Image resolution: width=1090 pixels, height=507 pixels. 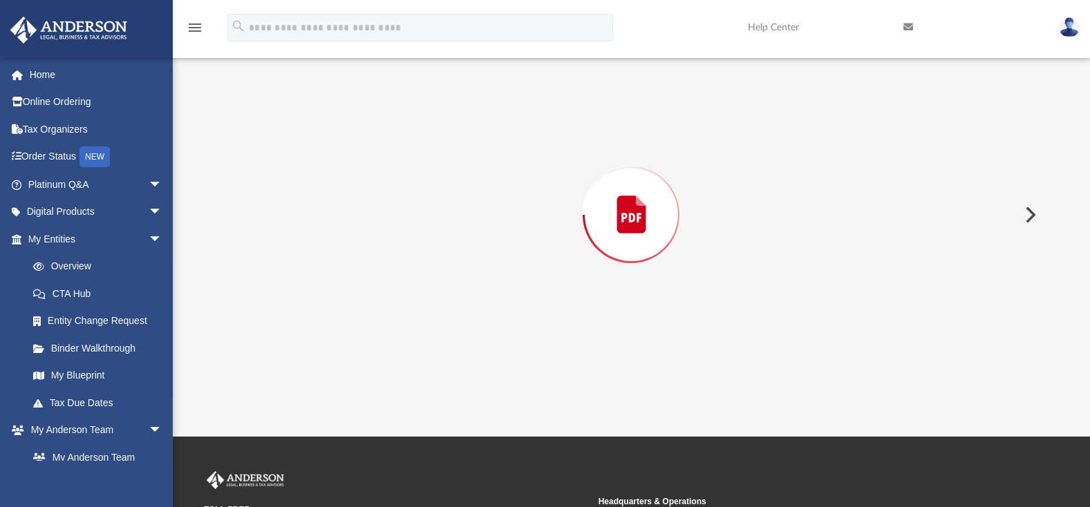 What do you see at coordinates (1029, 215) in the screenshot?
I see `button: Next File` at bounding box center [1029, 215].